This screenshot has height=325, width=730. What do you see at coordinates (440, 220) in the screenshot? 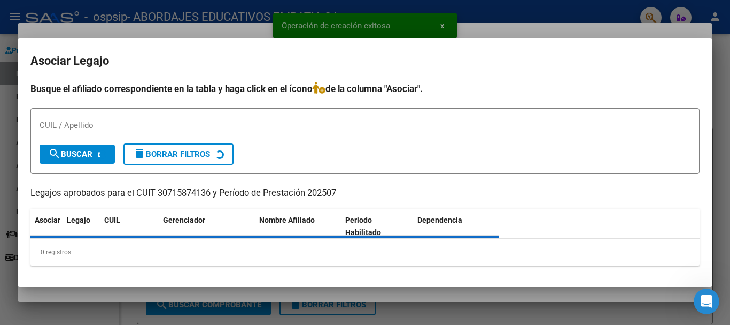
I see `span: Dependencia` at bounding box center [440, 220].